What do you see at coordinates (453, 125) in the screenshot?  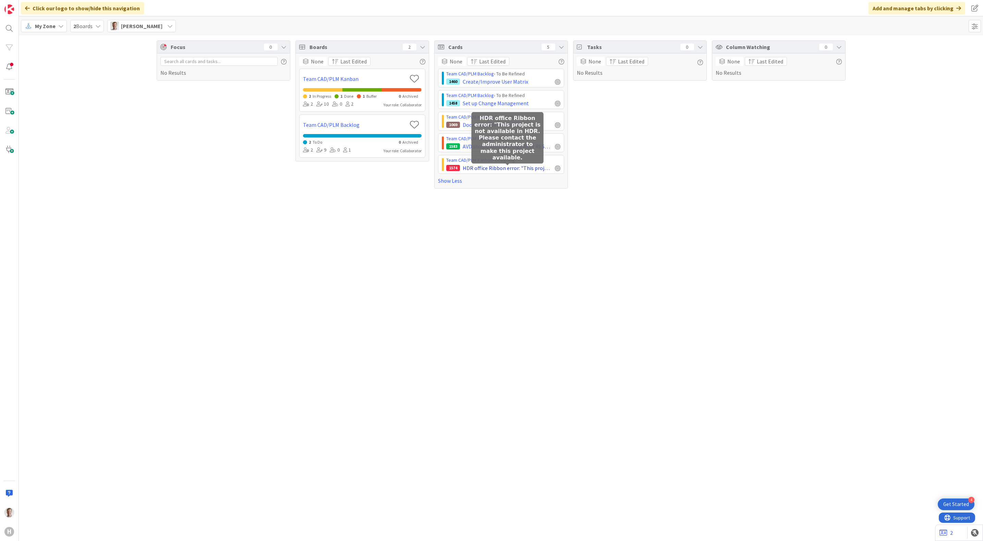 I see `div: 1069` at bounding box center [453, 125].